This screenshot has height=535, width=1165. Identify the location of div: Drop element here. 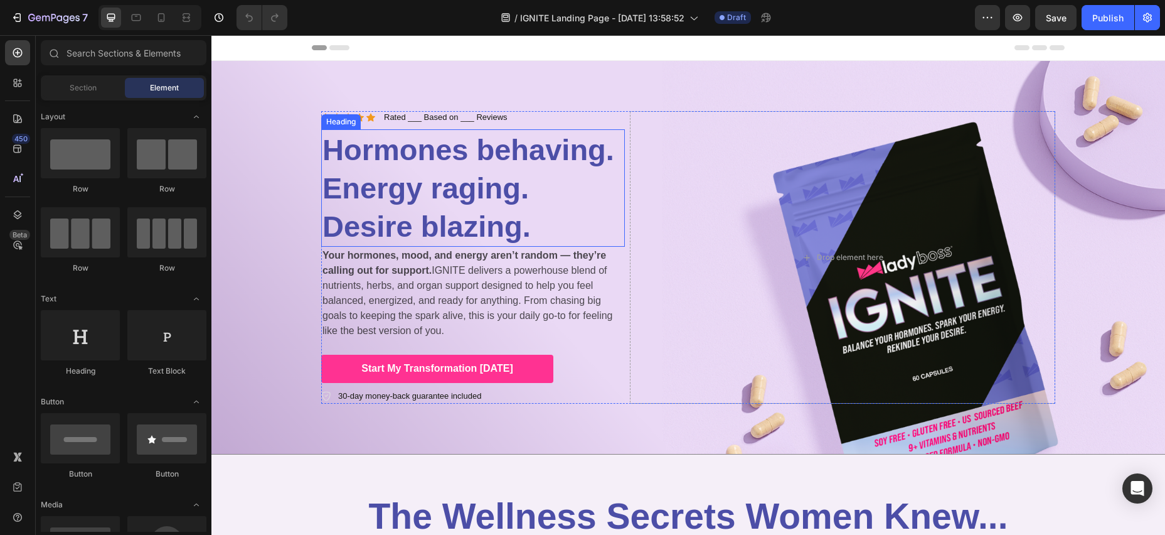
(639, 222).